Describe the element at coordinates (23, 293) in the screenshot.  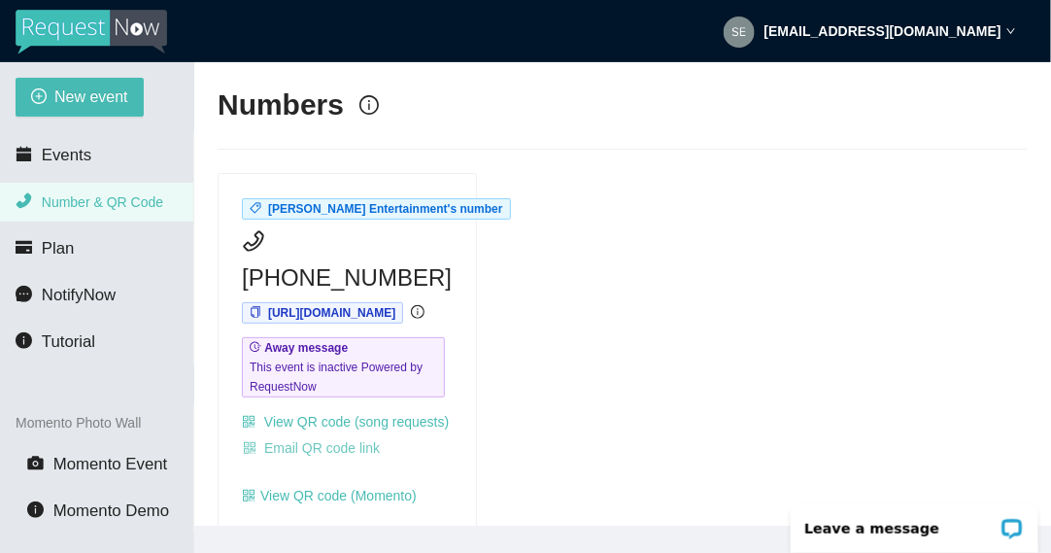
I see `span: message` at that location.